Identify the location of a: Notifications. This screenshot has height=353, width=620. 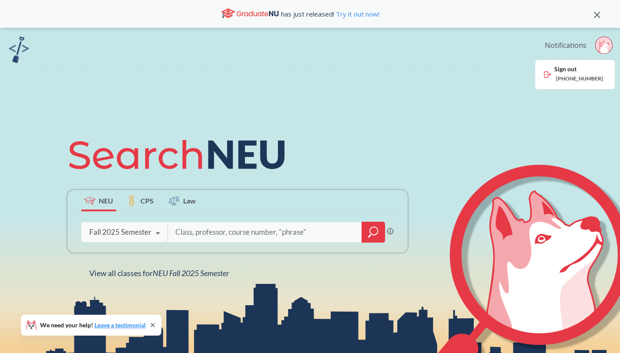
(565, 45).